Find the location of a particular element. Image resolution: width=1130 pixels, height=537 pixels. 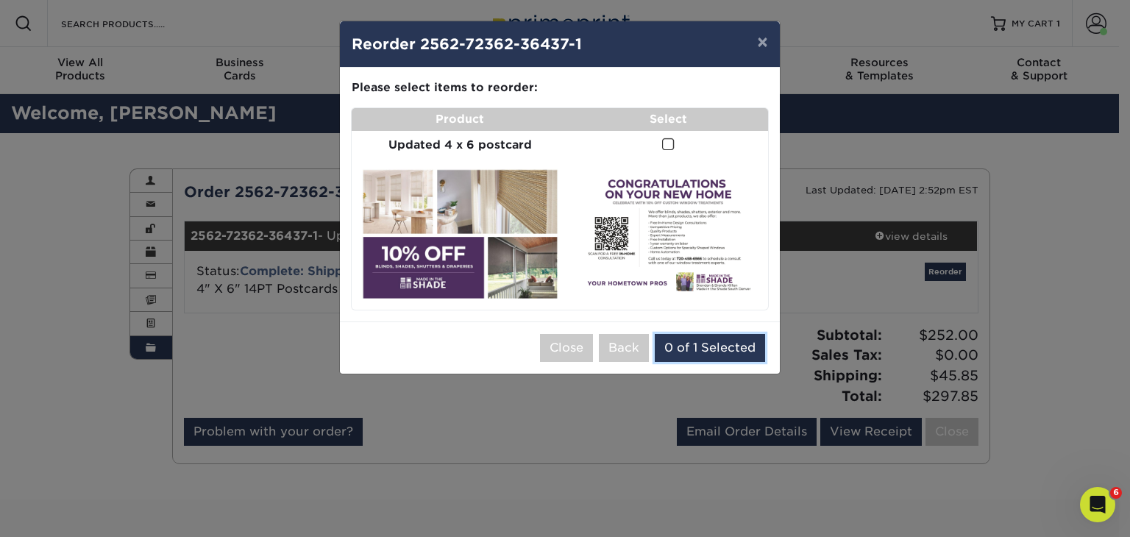

strong: Select is located at coordinates (668, 118).